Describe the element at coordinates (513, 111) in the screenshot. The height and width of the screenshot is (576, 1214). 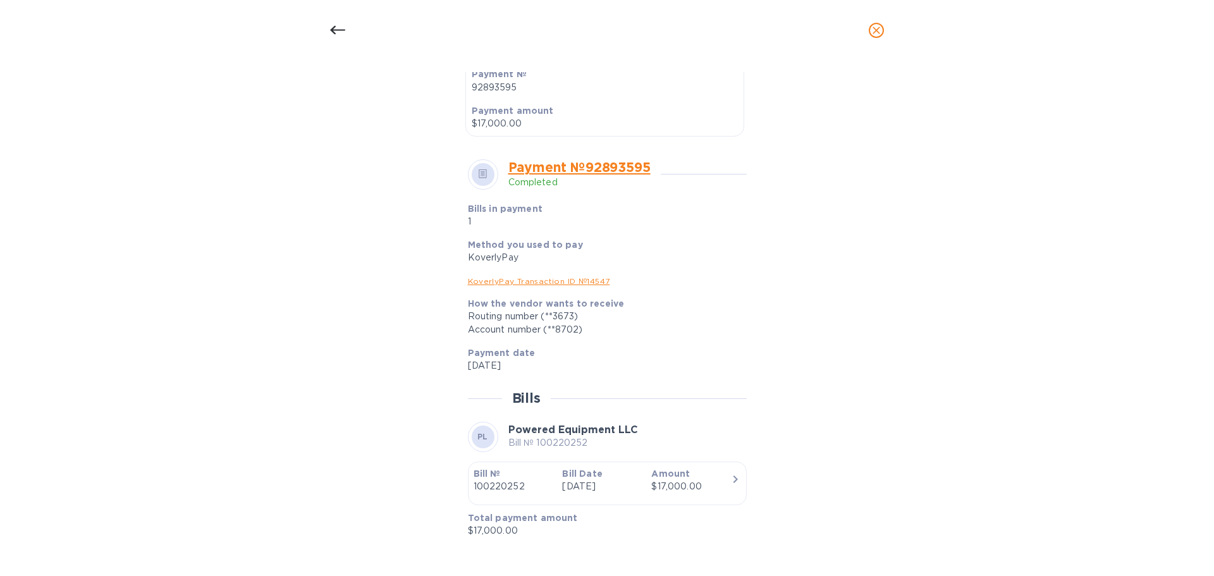
I see `b: Payment amount` at that location.